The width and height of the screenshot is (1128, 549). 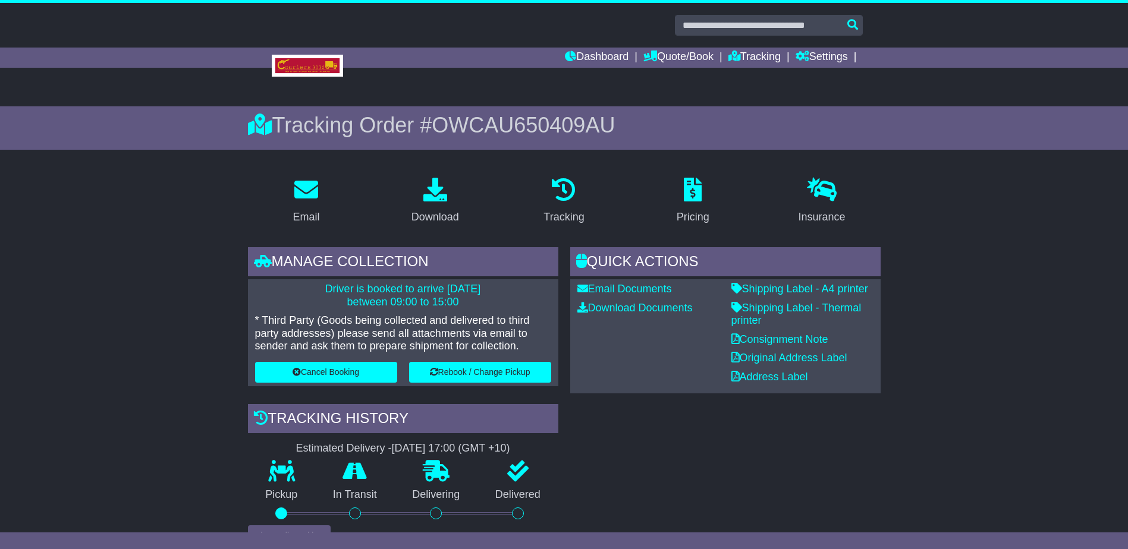 I want to click on button: Cancel Booking, so click(x=326, y=372).